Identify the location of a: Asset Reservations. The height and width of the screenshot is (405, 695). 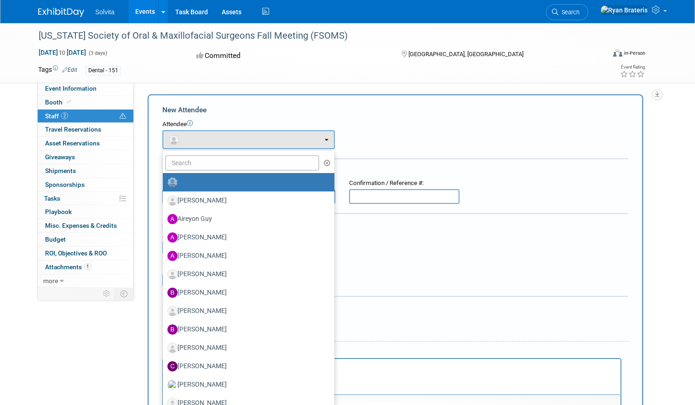
(86, 143).